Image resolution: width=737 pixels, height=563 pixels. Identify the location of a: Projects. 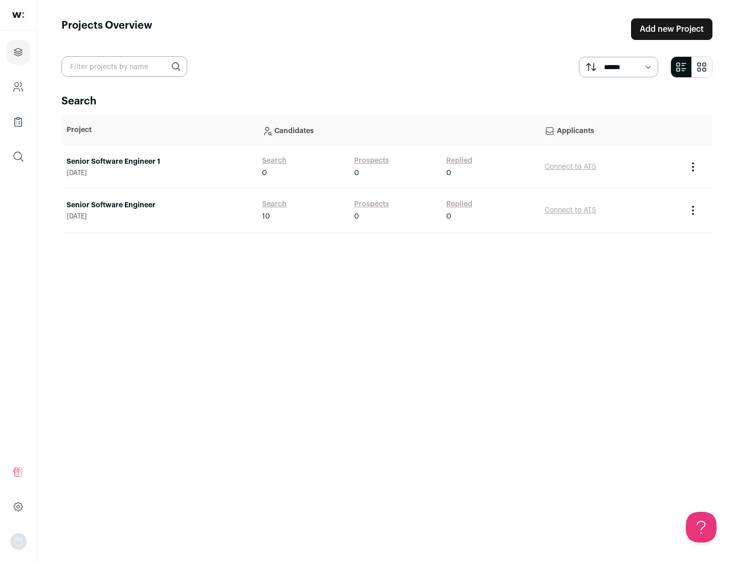
(18, 52).